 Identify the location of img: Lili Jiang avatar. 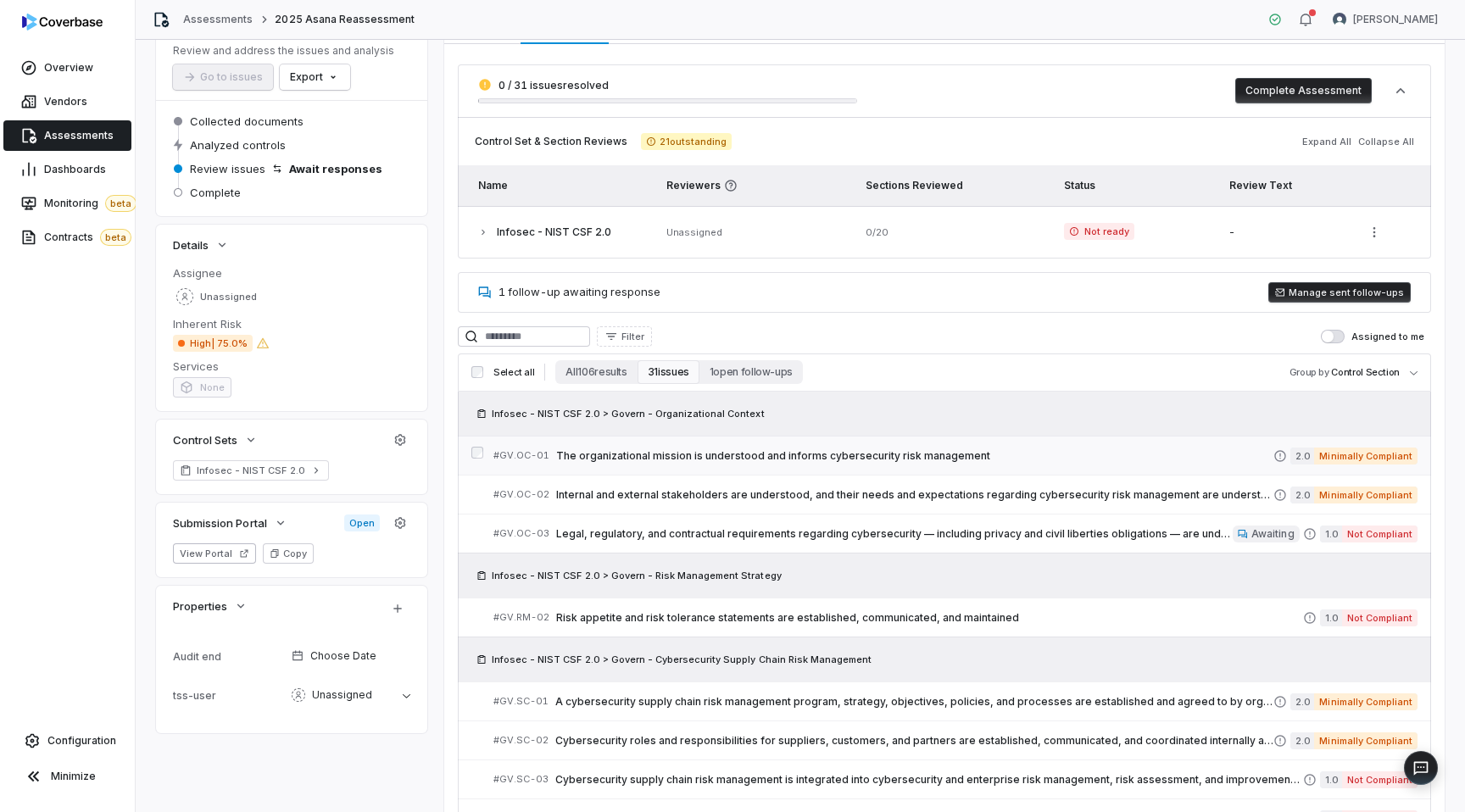
(1340, 19).